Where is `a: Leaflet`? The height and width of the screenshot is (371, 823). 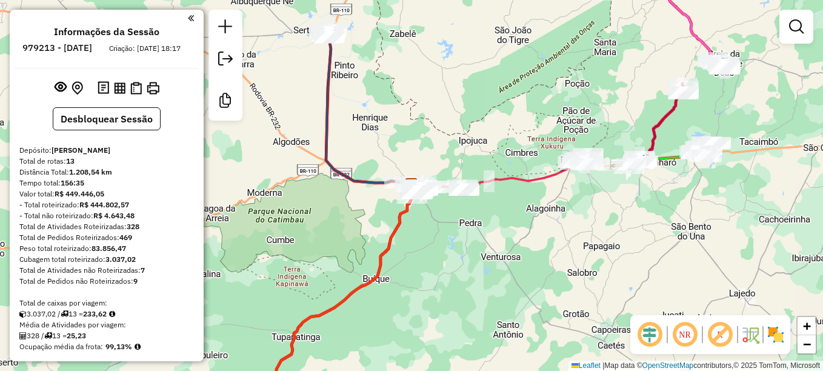
a: Leaflet is located at coordinates (586, 365).